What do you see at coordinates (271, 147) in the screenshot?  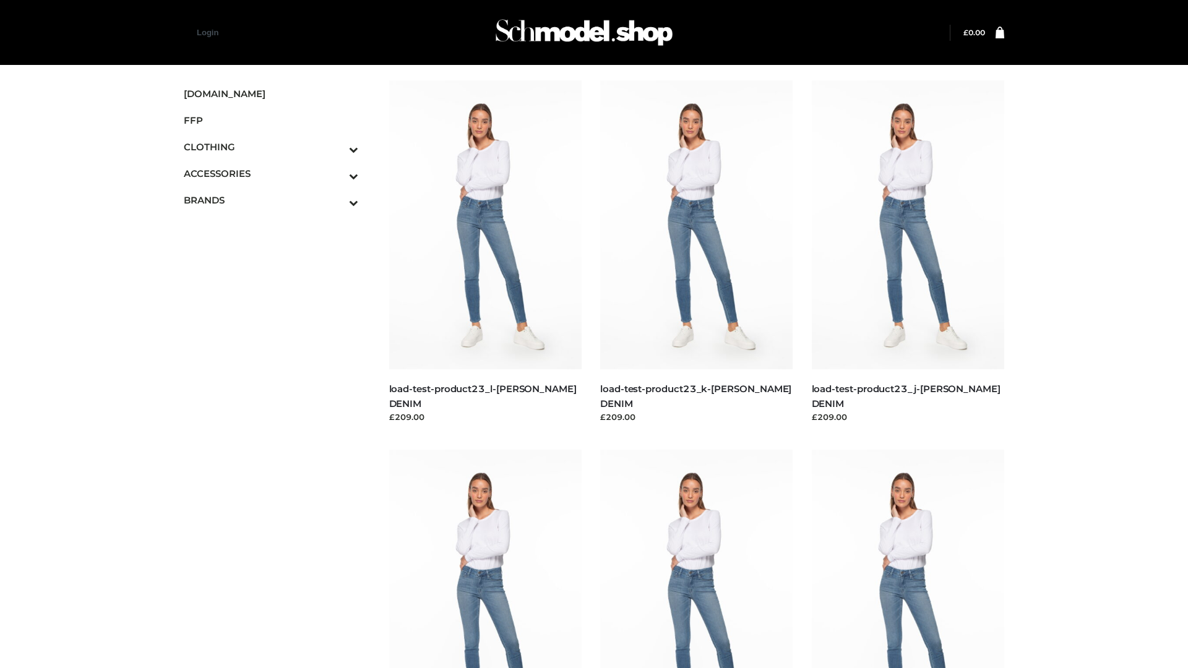 I see `a: CLOTHINGToggle Submenu` at bounding box center [271, 147].